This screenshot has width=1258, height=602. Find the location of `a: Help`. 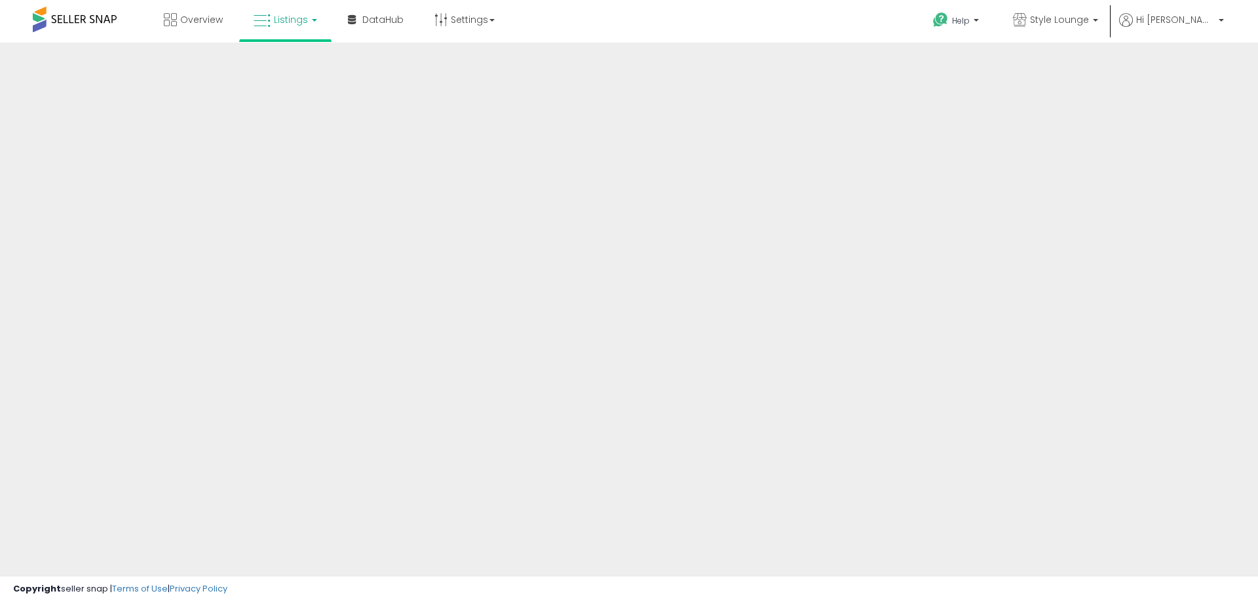

a: Help is located at coordinates (957, 22).